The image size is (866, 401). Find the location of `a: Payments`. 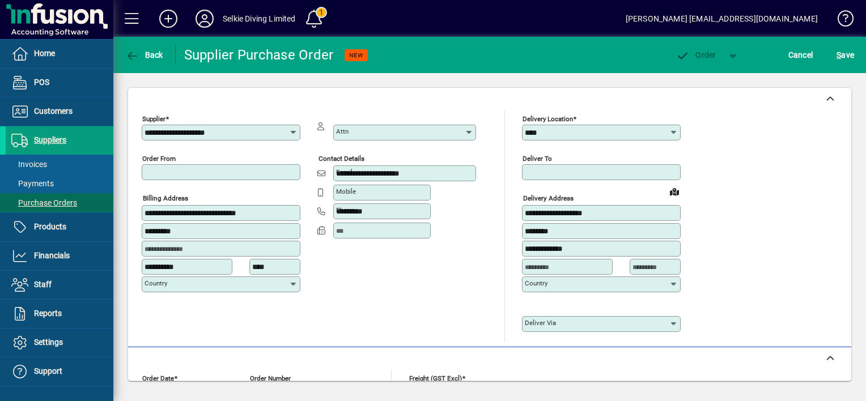

a: Payments is located at coordinates (60, 184).